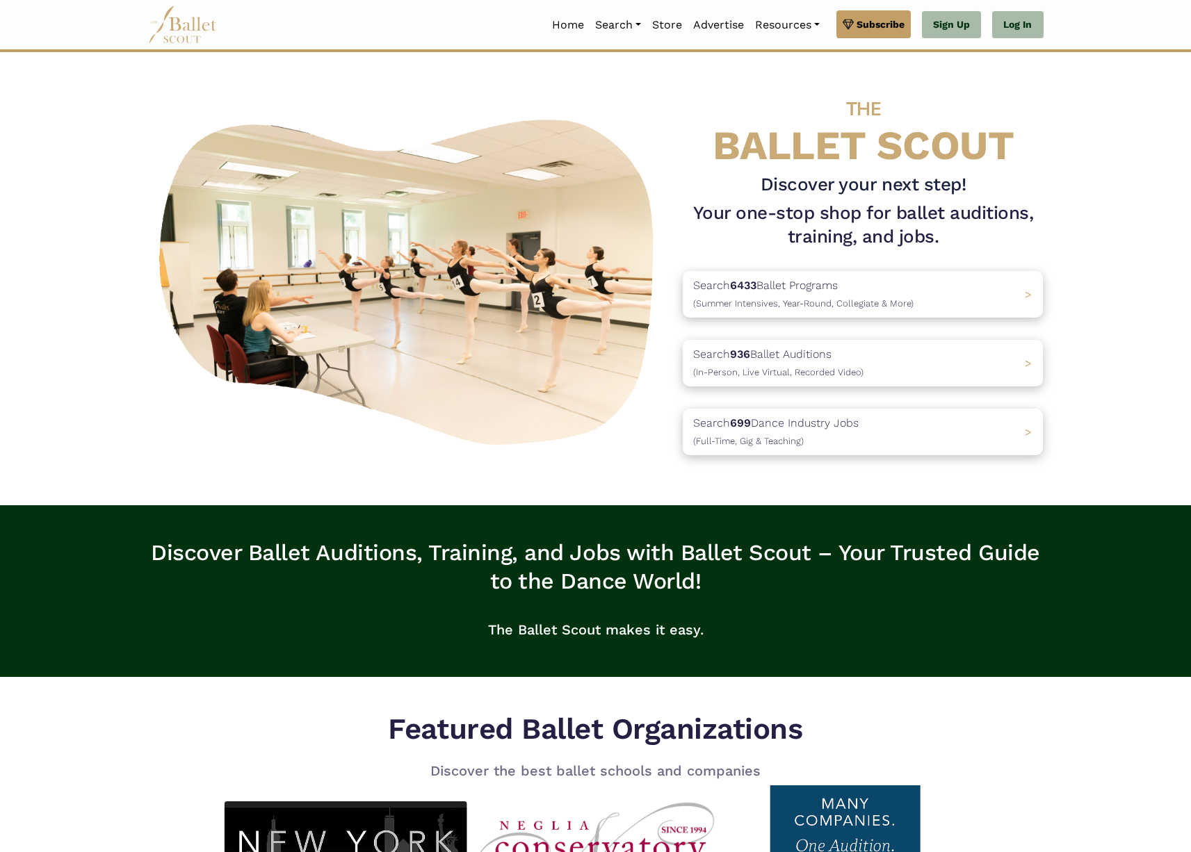  What do you see at coordinates (596, 630) in the screenshot?
I see `p: The Ballet Scout makes it easy.` at bounding box center [596, 630].